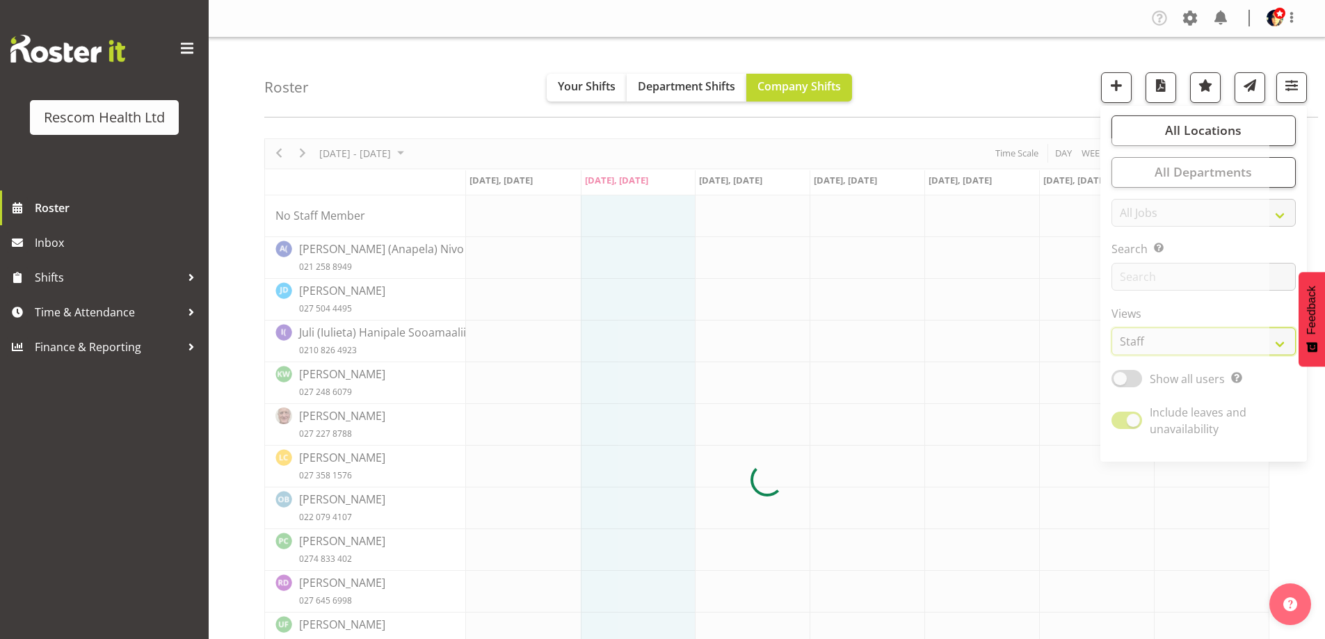 The width and height of the screenshot is (1325, 639). Describe the element at coordinates (1250, 88) in the screenshot. I see `button: Send a list of all shifts for the selected filtered period to all rostered employees.` at that location.